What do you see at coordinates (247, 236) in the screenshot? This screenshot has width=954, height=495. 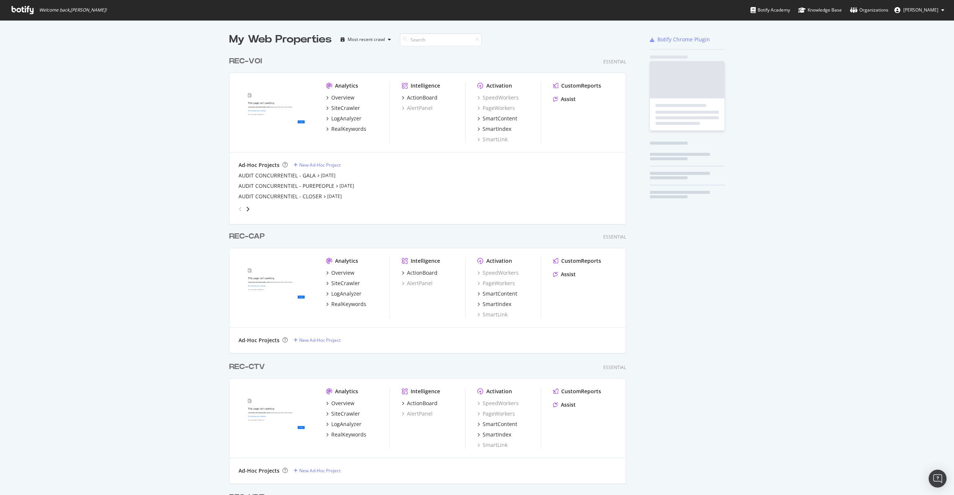 I see `div: REC-CAP` at bounding box center [247, 236].